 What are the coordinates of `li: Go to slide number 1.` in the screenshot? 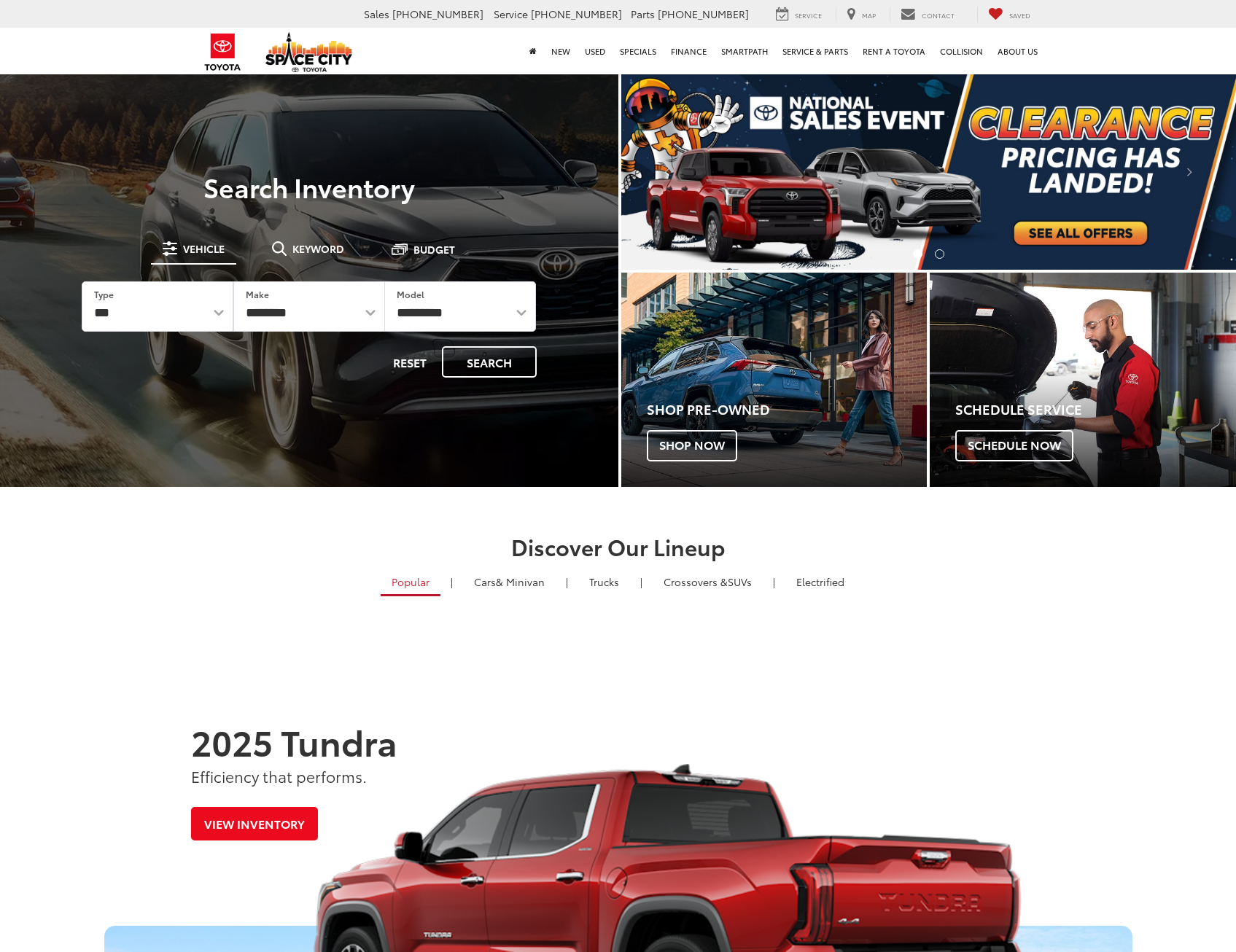 It's located at (917, 254).